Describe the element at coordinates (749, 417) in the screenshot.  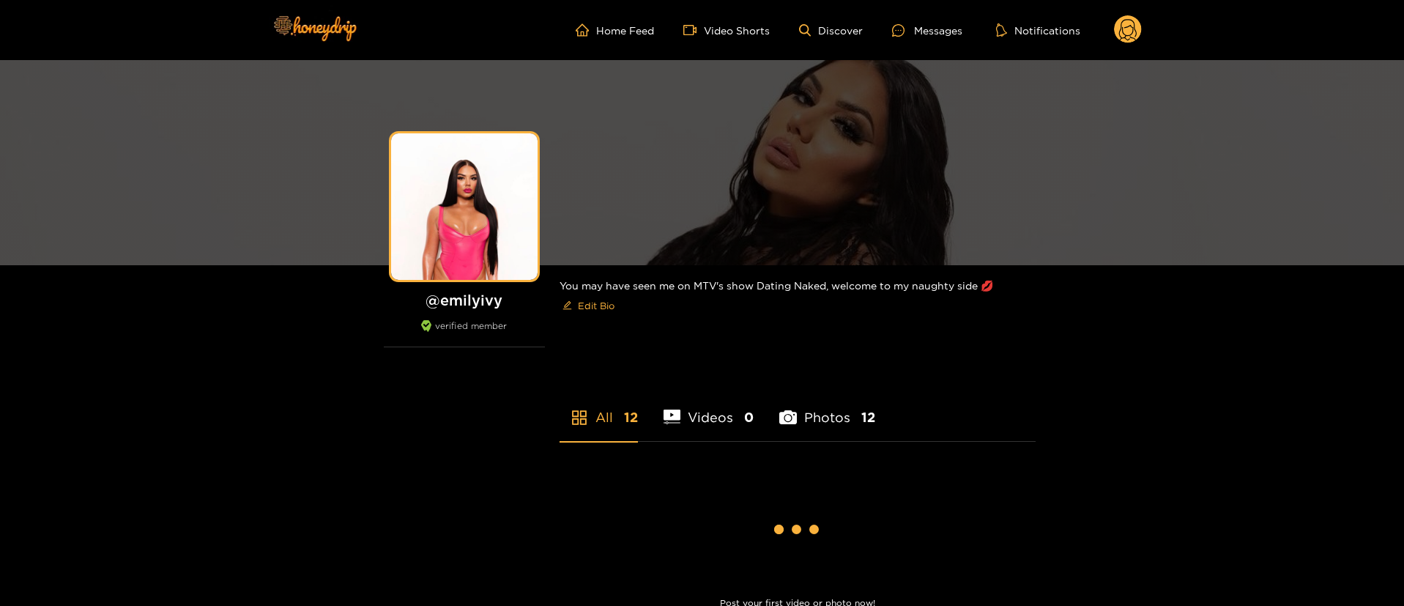
I see `span: 0` at that location.